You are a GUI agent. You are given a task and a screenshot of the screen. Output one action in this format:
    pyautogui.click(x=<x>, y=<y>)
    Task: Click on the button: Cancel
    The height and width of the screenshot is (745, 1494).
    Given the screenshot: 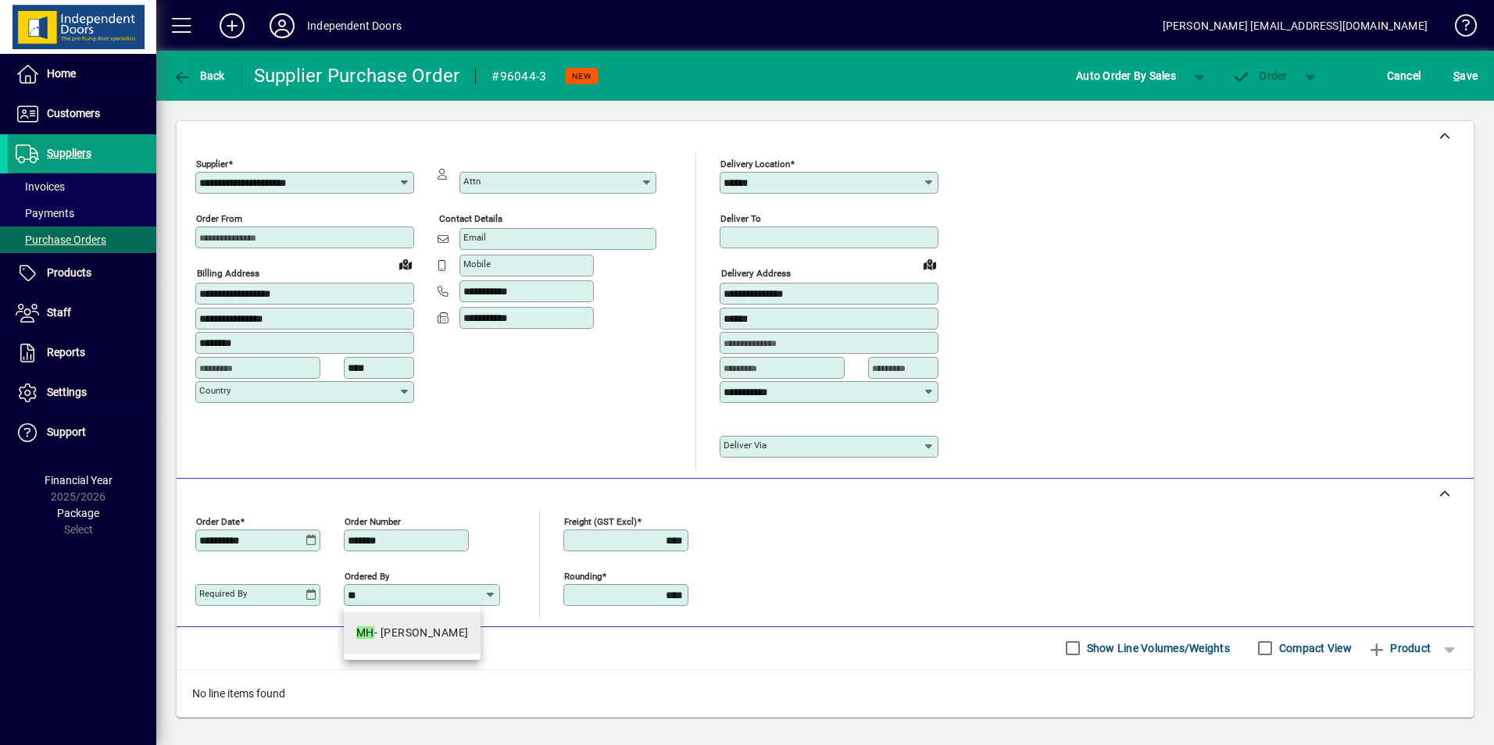 What is the action you would take?
    pyautogui.click(x=1404, y=76)
    